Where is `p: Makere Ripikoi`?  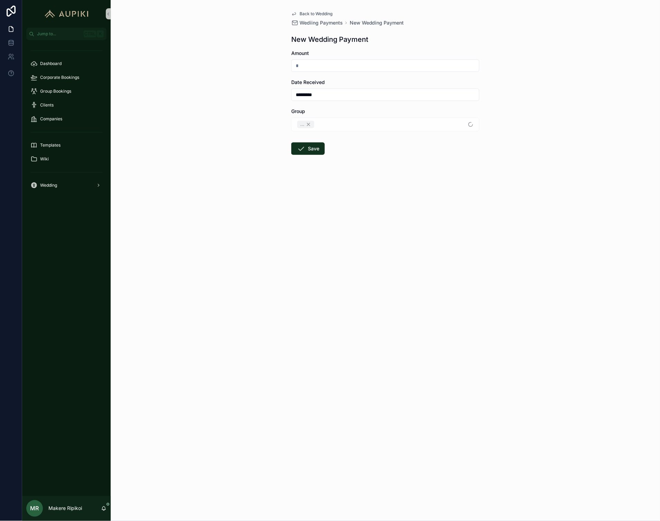
p: Makere Ripikoi is located at coordinates (65, 509).